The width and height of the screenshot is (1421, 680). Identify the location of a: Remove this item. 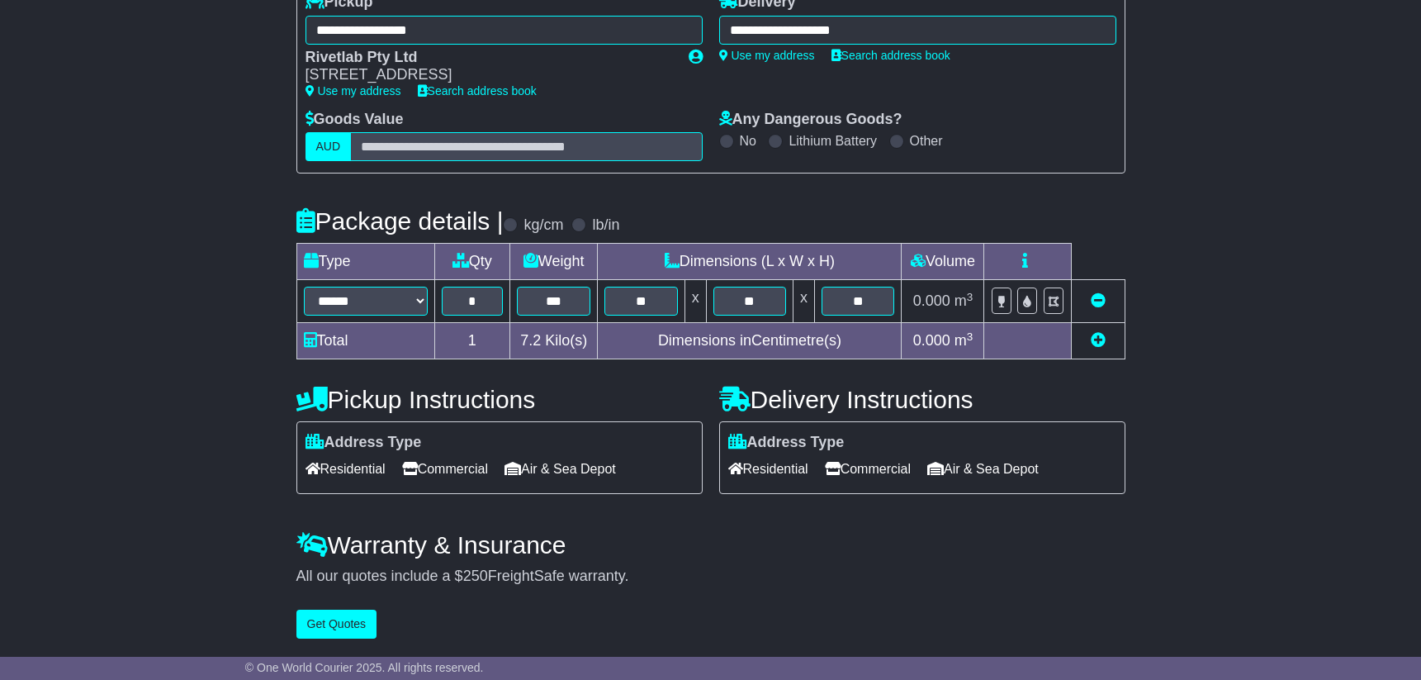
(1098, 301).